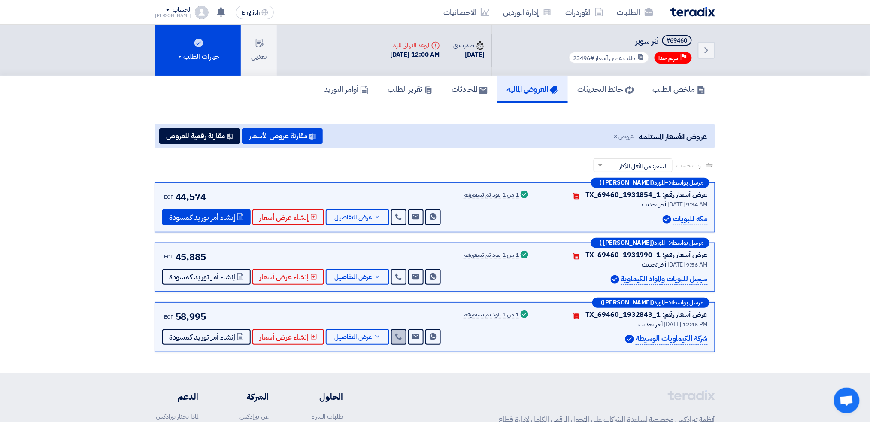  What do you see at coordinates (346, 89) in the screenshot?
I see `a: أوامر التوريد` at bounding box center [346, 89].